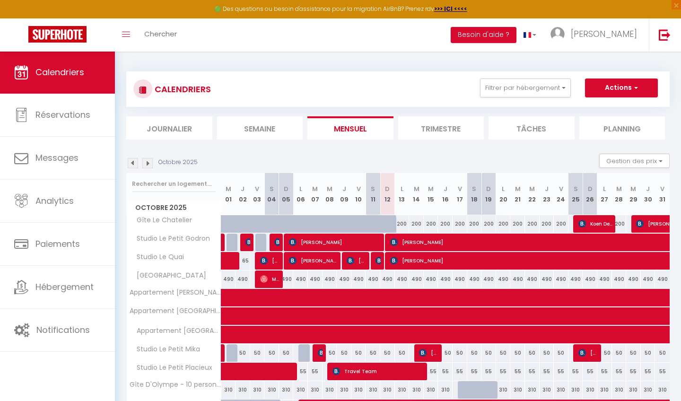  Describe the element at coordinates (269, 279) in the screenshot. I see `span: Margaux Casters` at that location.